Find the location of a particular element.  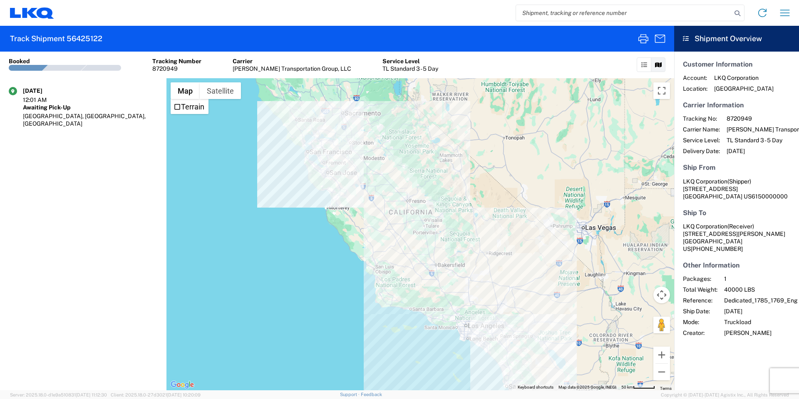

span: 50 km is located at coordinates (627, 387).